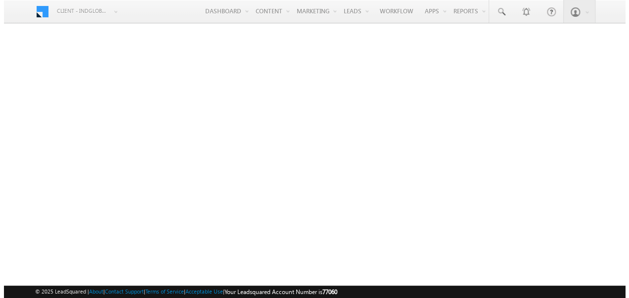 The image size is (629, 298). Describe the element at coordinates (326, 291) in the screenshot. I see `span: 77060` at that location.